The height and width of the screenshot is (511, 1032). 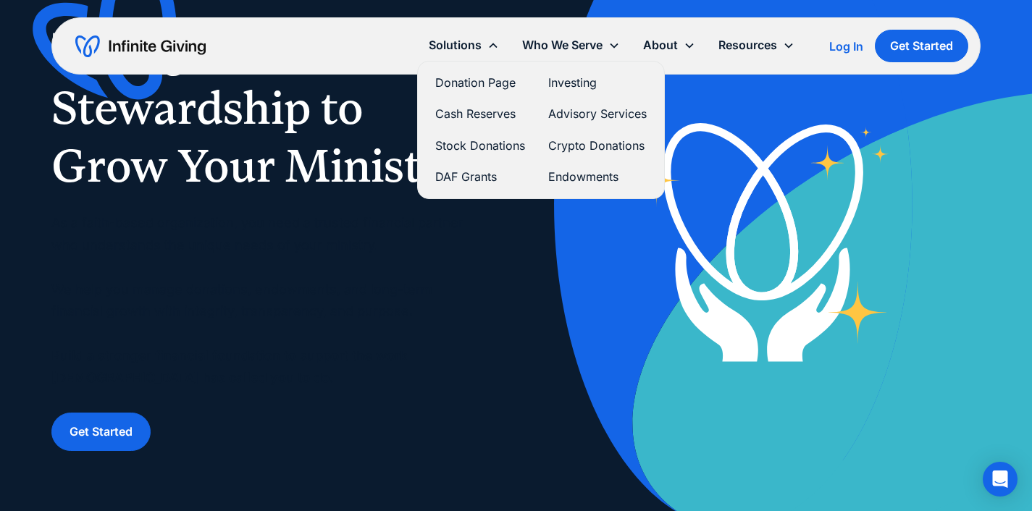 I want to click on a: Crypto Donations, so click(x=598, y=146).